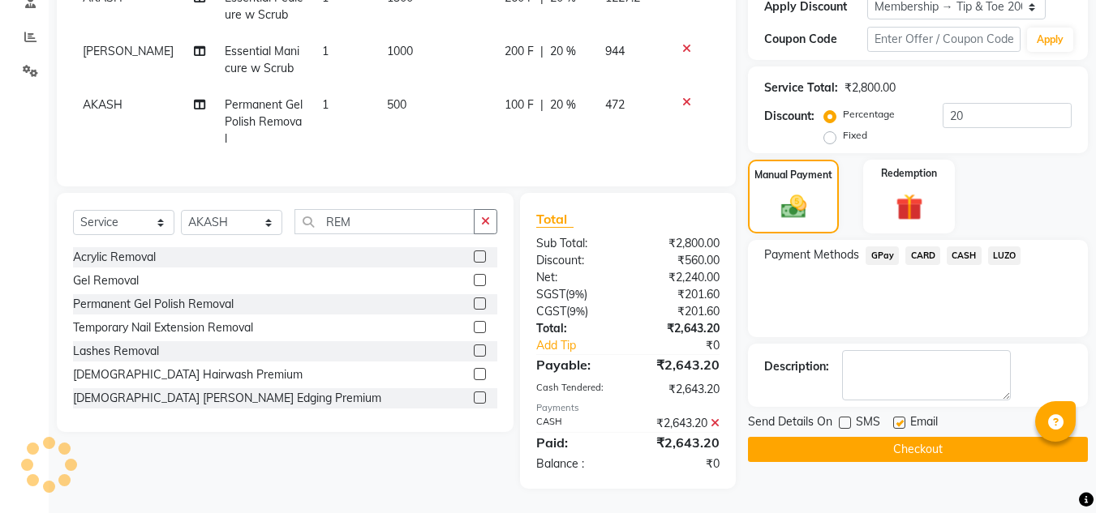 This screenshot has height=513, width=1096. What do you see at coordinates (680, 260) in the screenshot?
I see `div: ₹560.00` at bounding box center [680, 260].